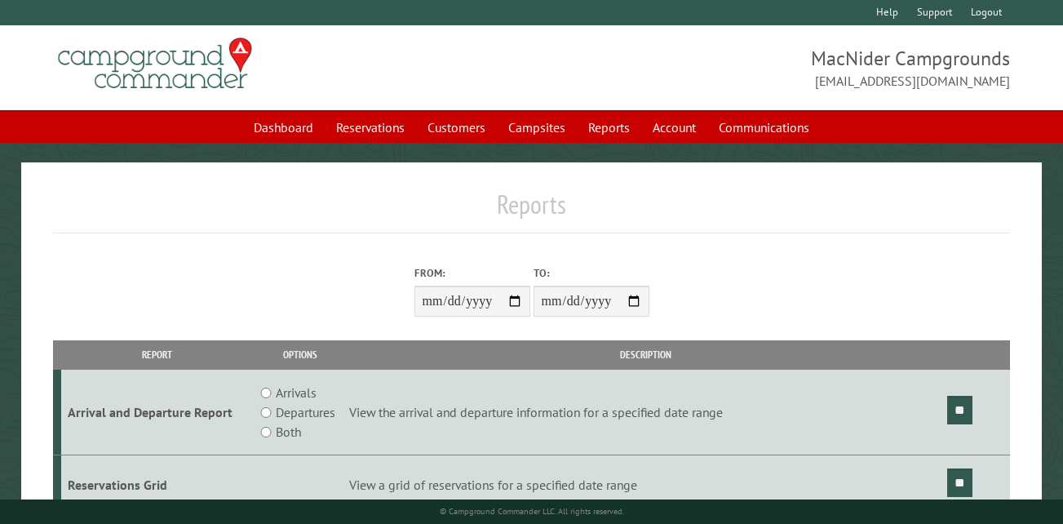  I want to click on label: Both, so click(288, 431).